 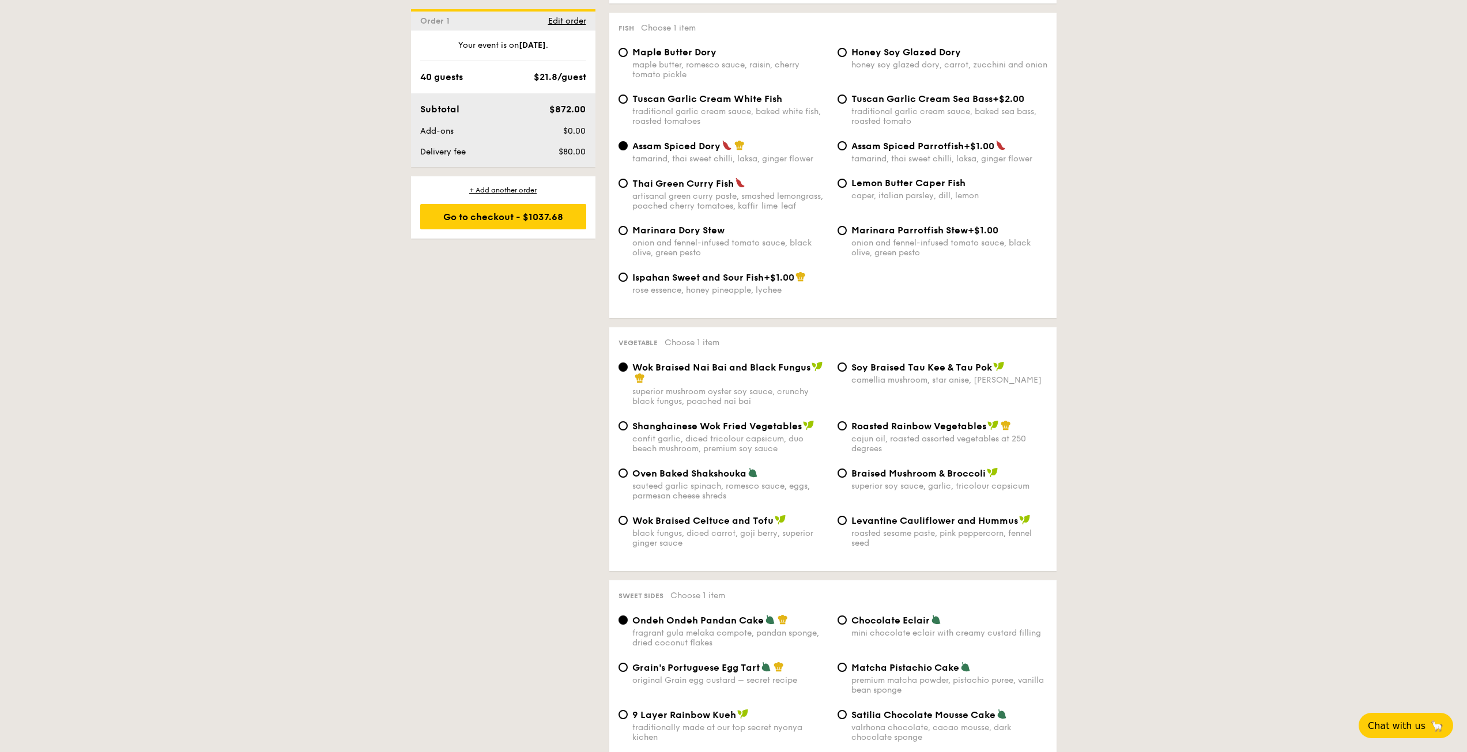 I want to click on span: Wok Braised Nai Bai and Black Fungus, so click(x=721, y=367).